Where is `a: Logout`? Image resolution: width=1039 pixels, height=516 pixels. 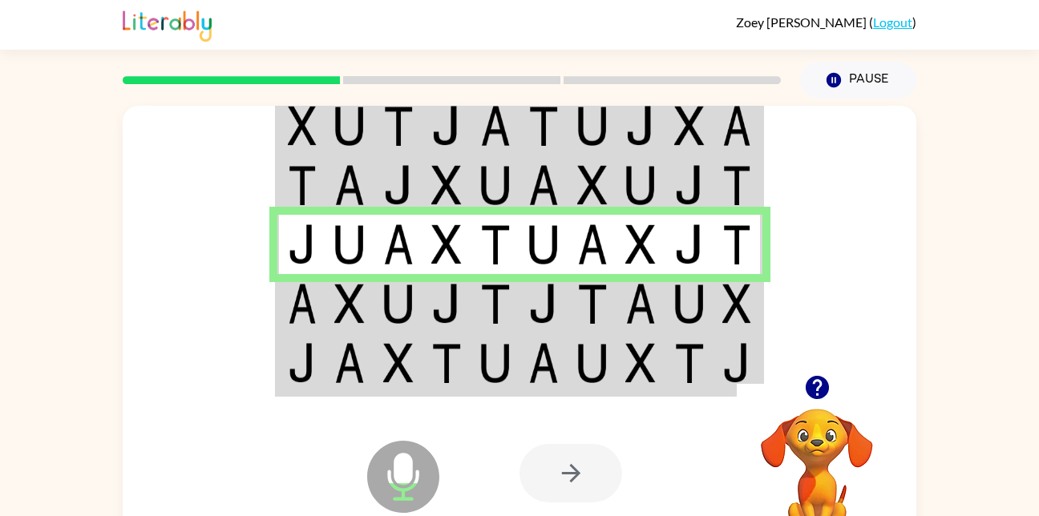
a: Logout is located at coordinates (892, 22).